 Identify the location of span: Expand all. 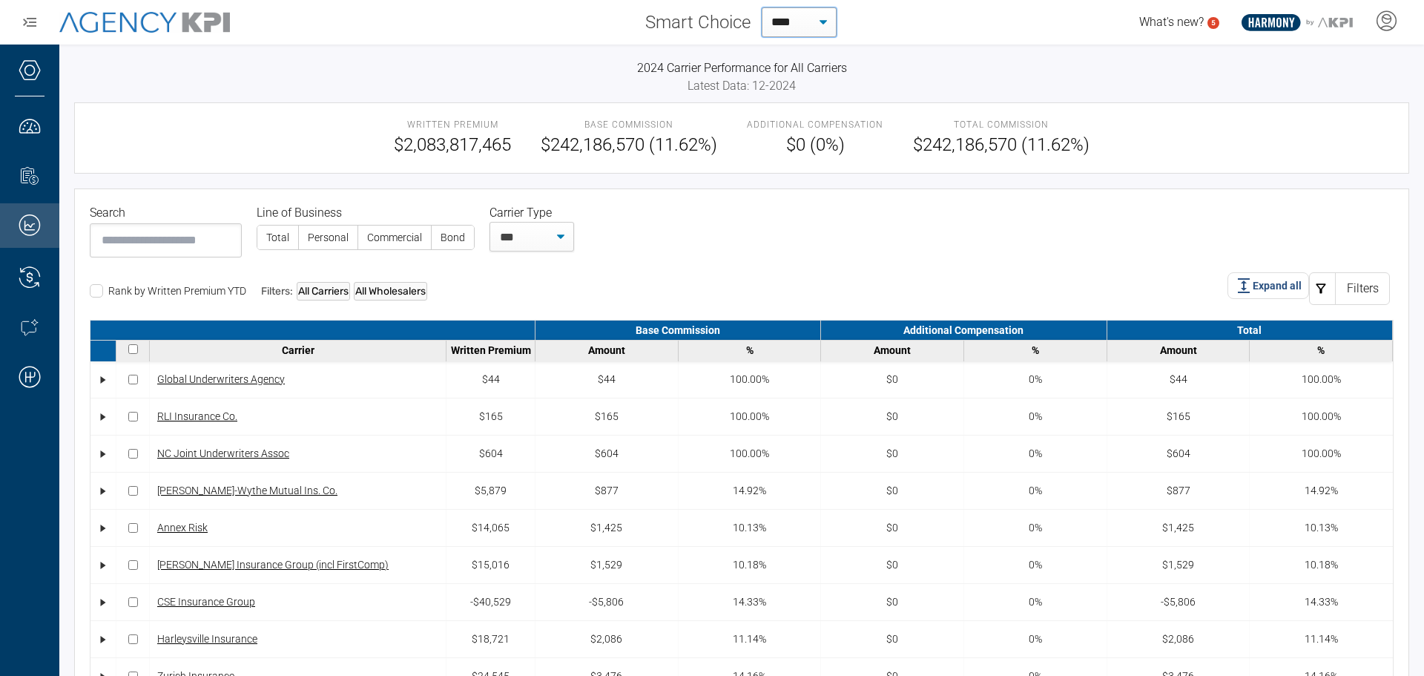
(1277, 286).